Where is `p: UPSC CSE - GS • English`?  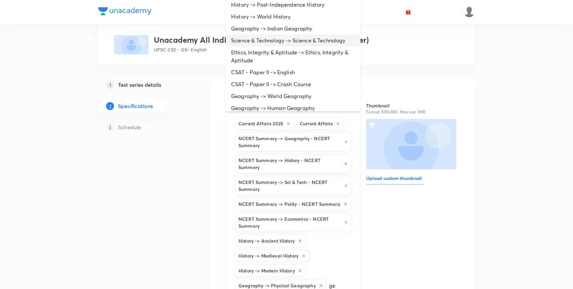
p: UPSC CSE - GS • English is located at coordinates (261, 49).